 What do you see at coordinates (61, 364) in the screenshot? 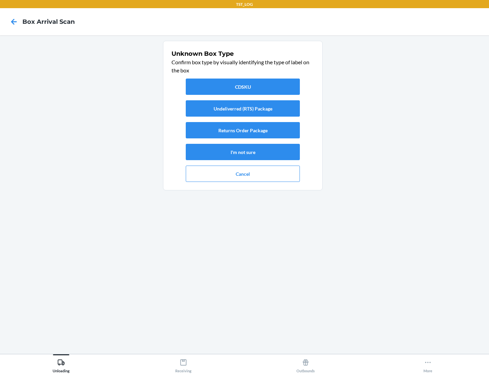
I see `div: Unloading` at bounding box center [61, 364].